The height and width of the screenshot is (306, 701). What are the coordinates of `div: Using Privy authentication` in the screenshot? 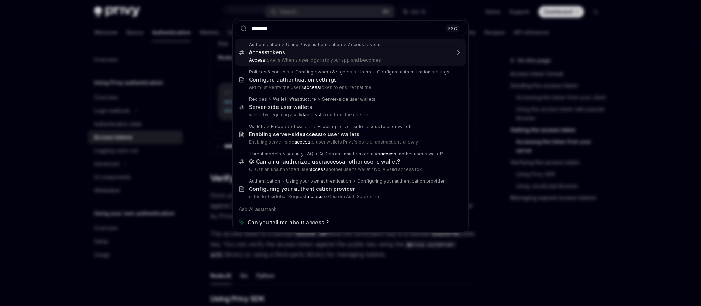 It's located at (314, 45).